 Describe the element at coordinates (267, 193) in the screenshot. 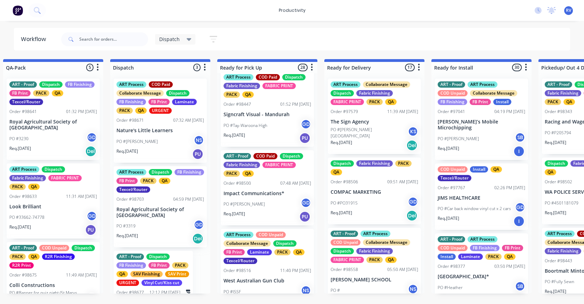

I see `p: Impact Communications*` at that location.